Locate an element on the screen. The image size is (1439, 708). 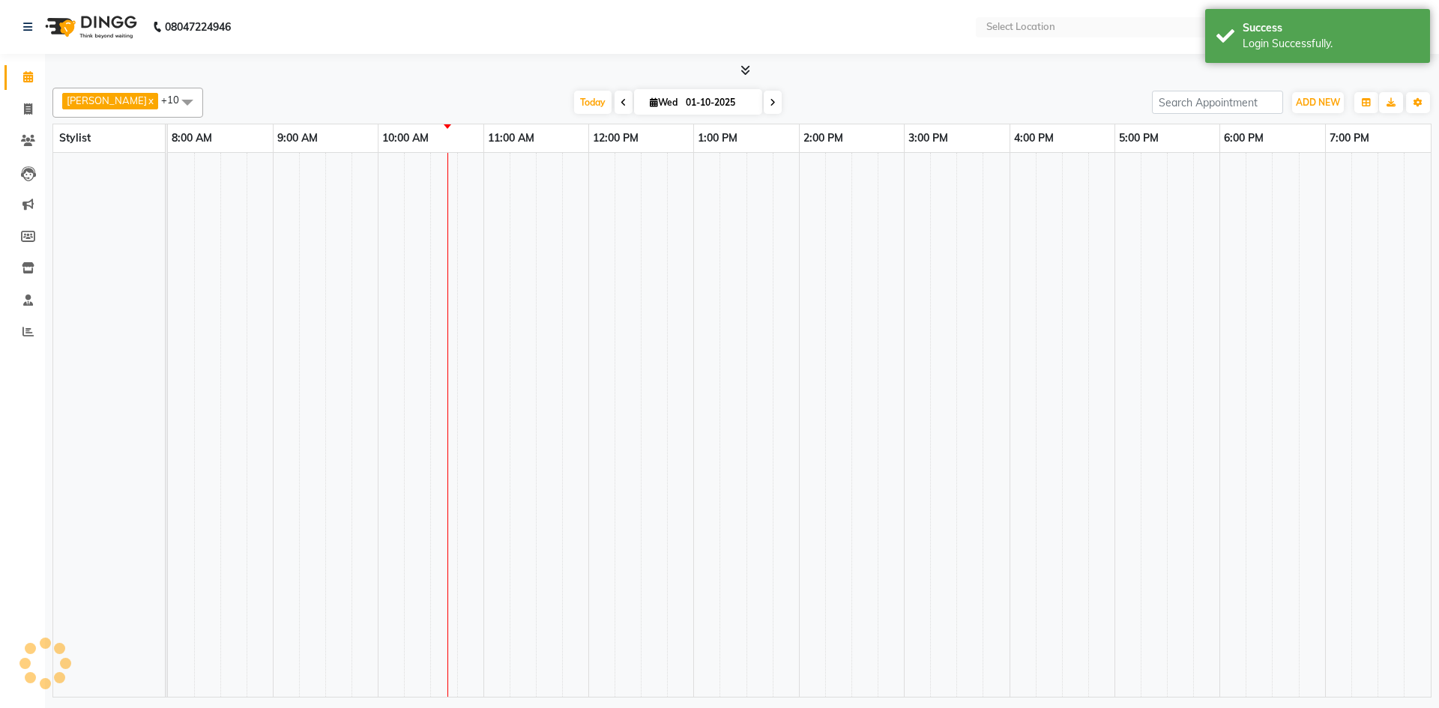
span: Wed is located at coordinates (663, 102).